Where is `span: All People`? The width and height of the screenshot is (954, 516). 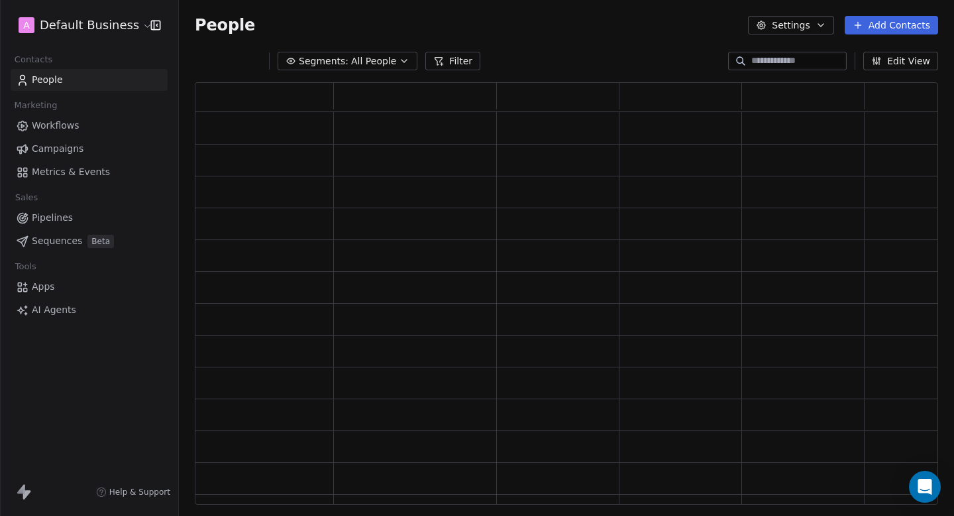 span: All People is located at coordinates (374, 61).